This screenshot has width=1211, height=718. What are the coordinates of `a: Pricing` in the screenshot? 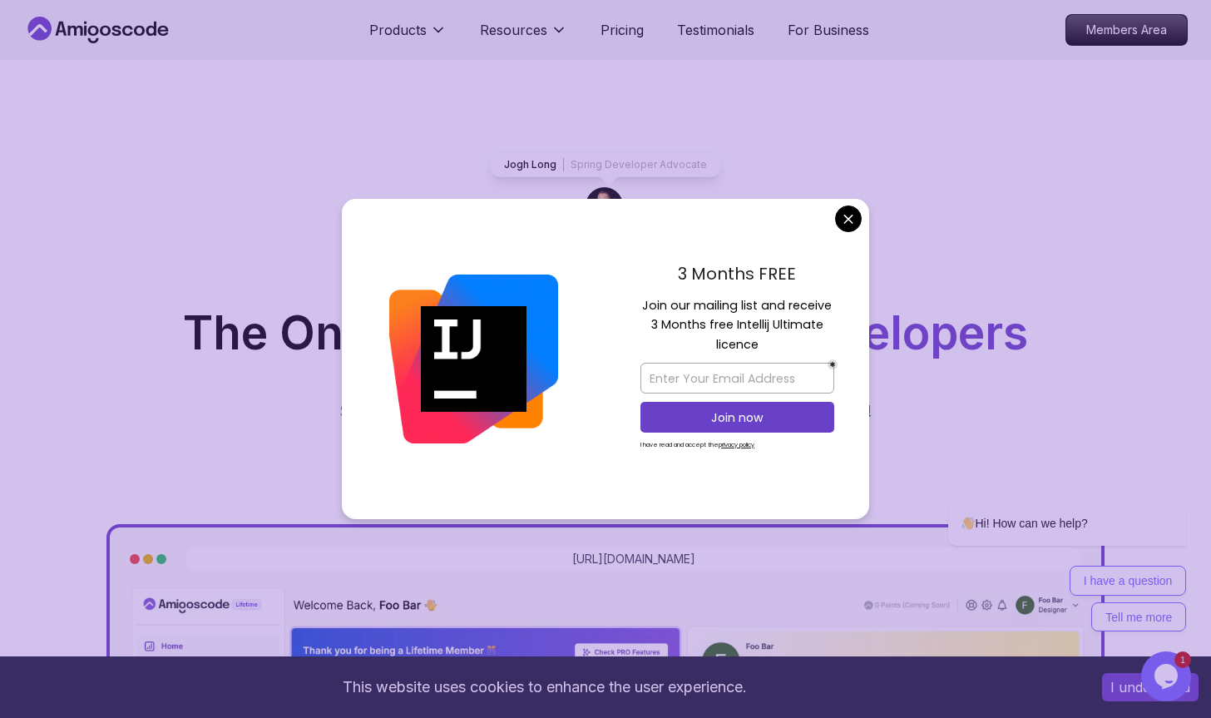 It's located at (622, 30).